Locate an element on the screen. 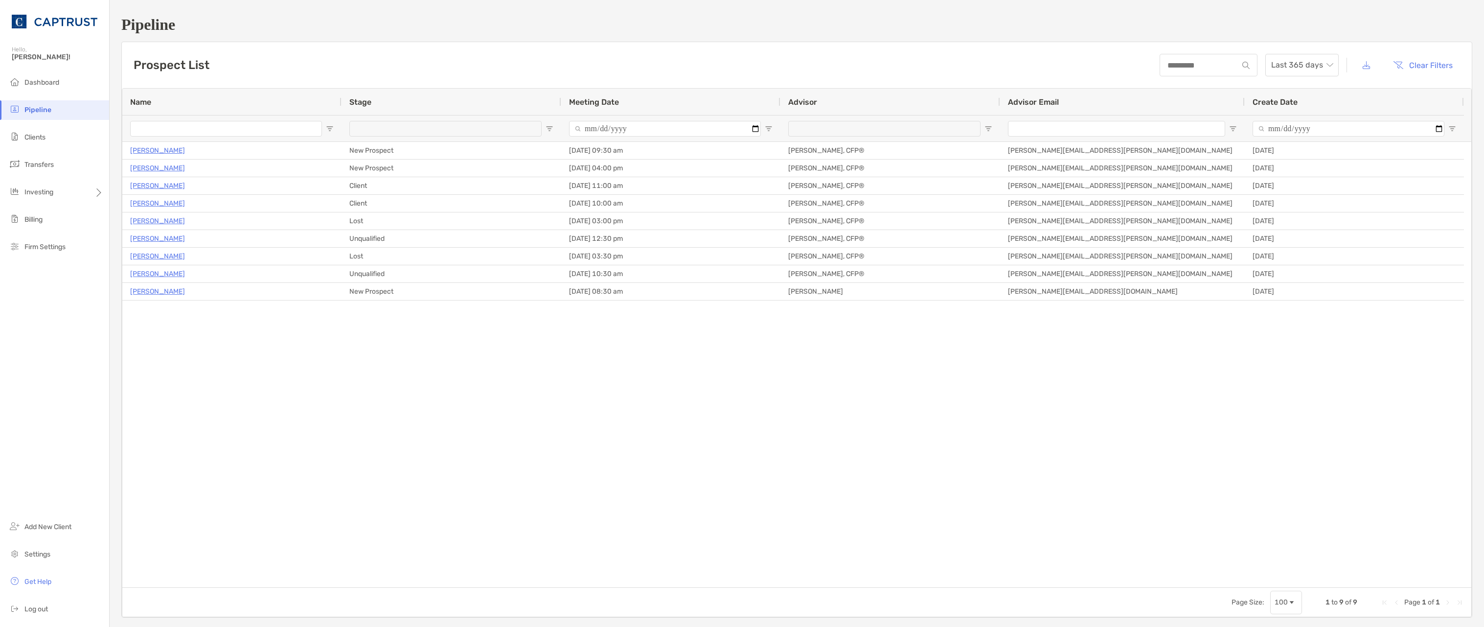 This screenshot has width=1484, height=627. span: Firm Settings is located at coordinates (45, 247).